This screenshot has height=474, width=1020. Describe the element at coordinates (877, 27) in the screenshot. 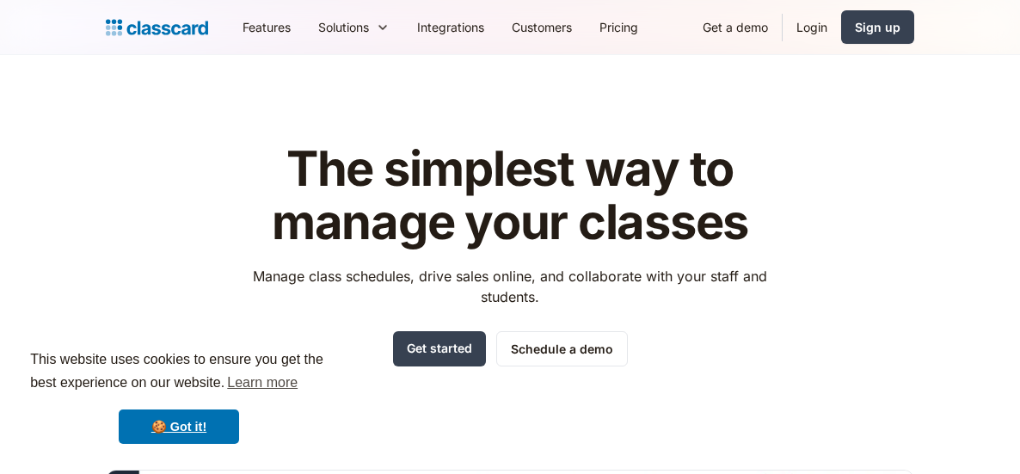

I see `a: Sign up` at that location.